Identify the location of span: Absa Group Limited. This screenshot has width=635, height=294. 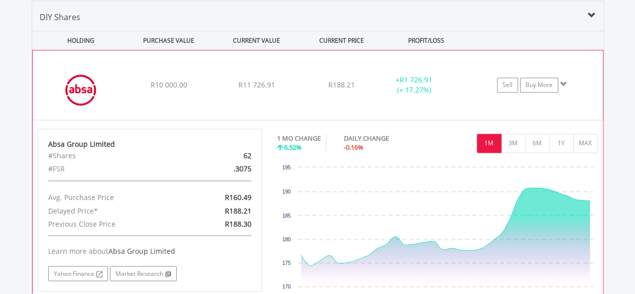
(142, 250).